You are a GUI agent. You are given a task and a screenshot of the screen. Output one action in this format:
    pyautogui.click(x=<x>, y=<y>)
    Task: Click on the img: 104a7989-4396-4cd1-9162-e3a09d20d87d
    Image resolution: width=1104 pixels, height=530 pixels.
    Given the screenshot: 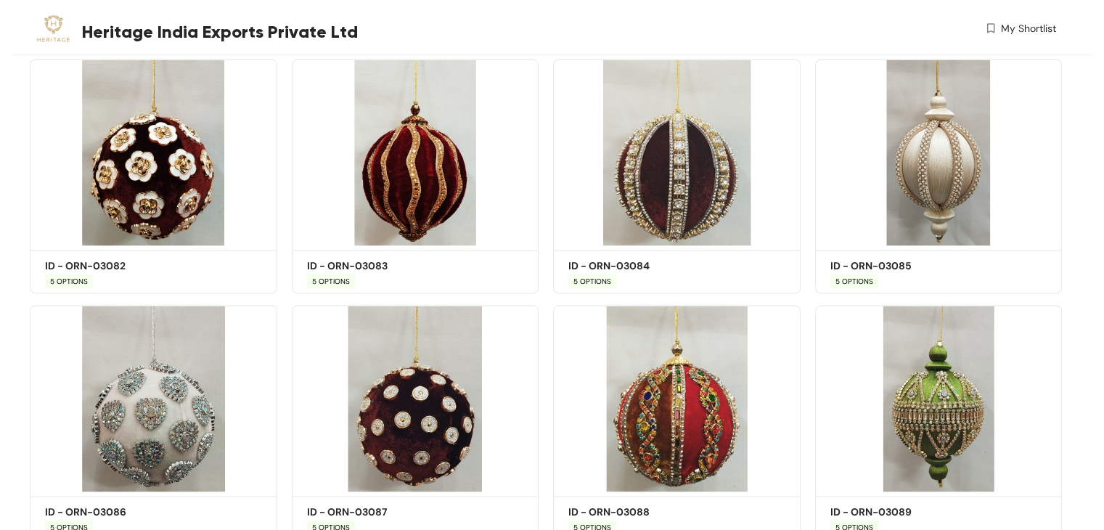 What is the action you would take?
    pyautogui.click(x=153, y=152)
    